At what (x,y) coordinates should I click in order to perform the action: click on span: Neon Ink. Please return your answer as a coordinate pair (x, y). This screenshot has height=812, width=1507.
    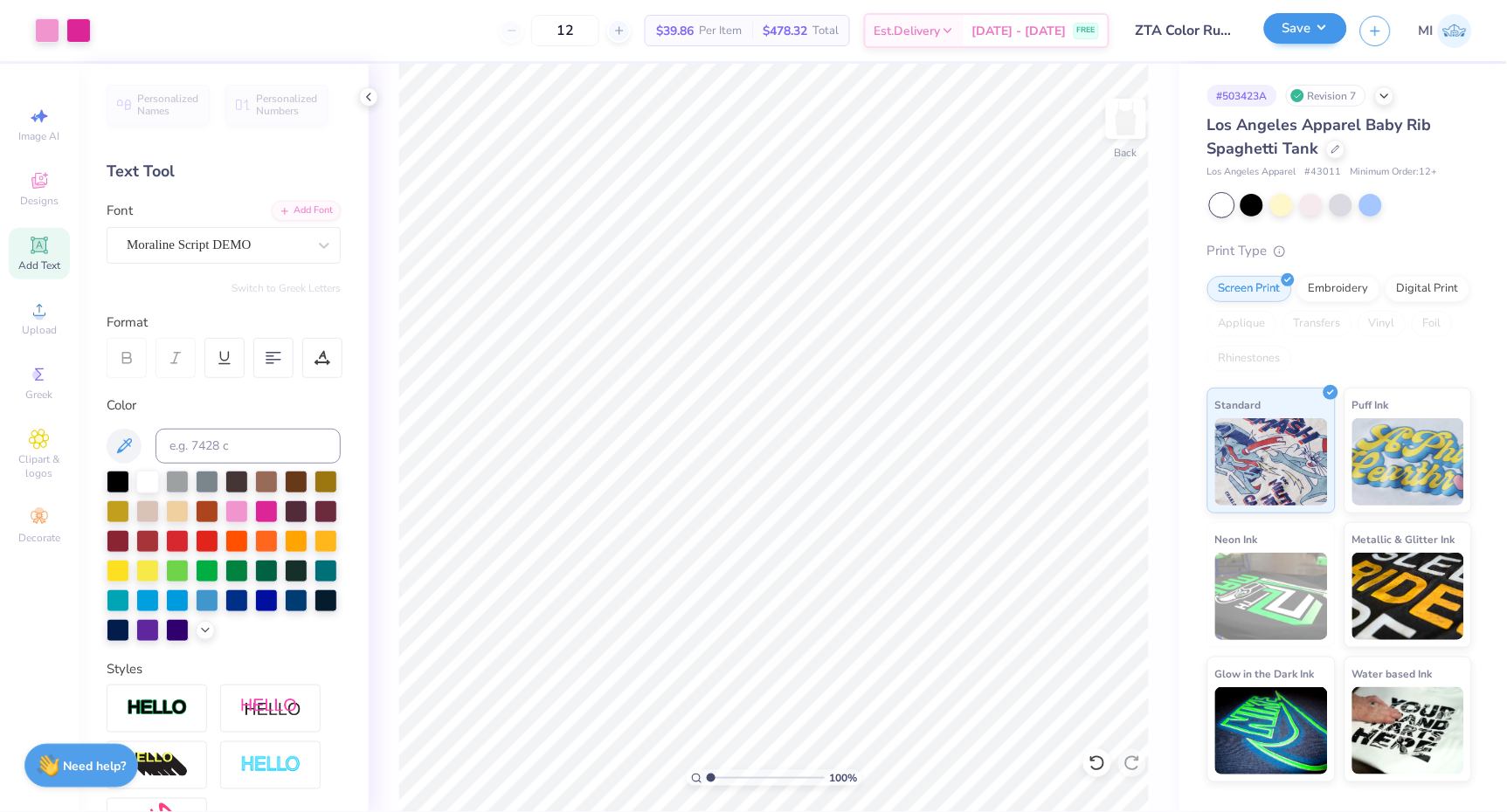
    Looking at the image, I should click on (1236, 539).